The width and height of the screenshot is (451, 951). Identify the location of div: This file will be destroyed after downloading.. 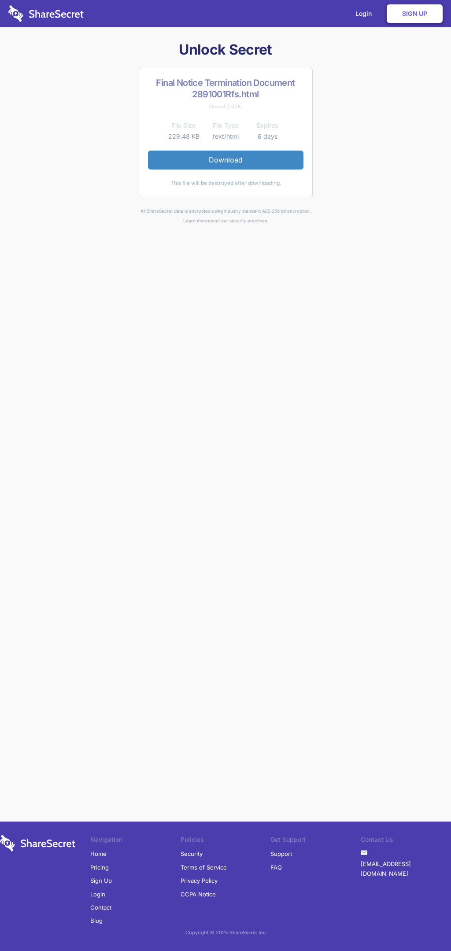
(226, 183).